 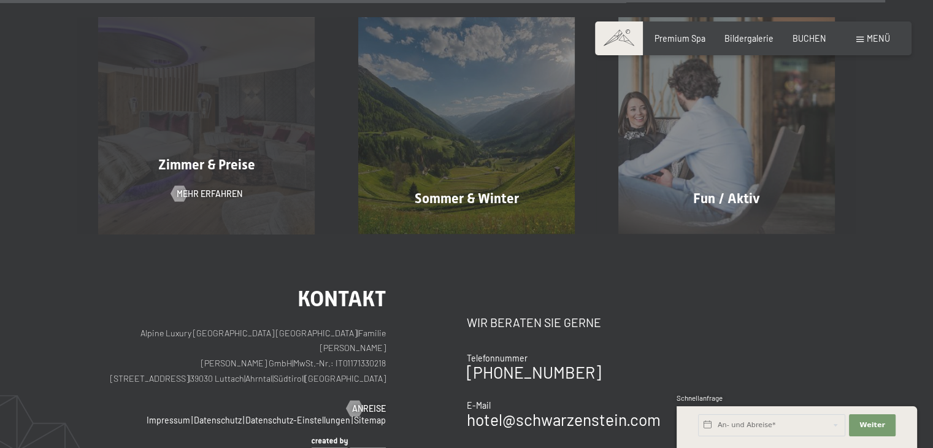 What do you see at coordinates (699, 398) in the screenshot?
I see `span: Schnellanfrage` at bounding box center [699, 398].